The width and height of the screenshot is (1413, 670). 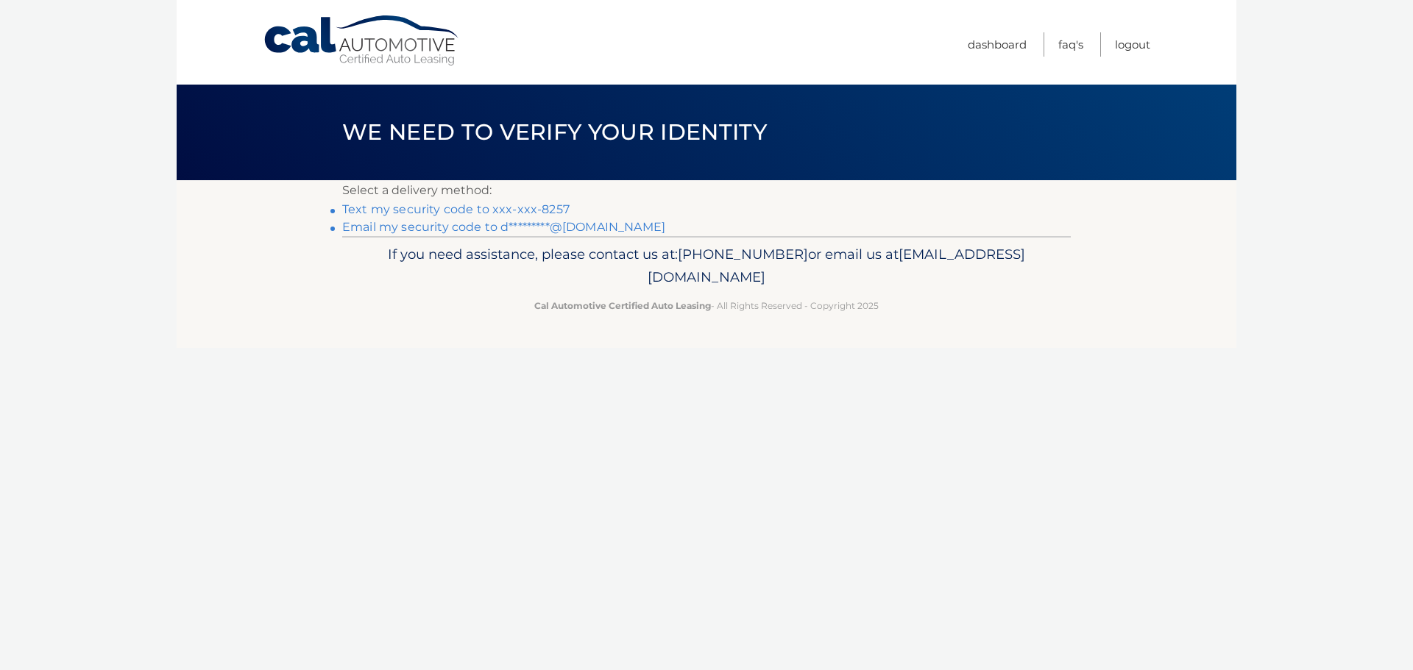 I want to click on a: Text my security code to xxx-xxx-8257, so click(x=456, y=209).